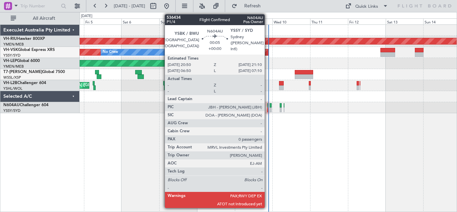 Image resolution: width=457 pixels, height=212 pixels. I want to click on div: Tue 9, so click(254, 21).